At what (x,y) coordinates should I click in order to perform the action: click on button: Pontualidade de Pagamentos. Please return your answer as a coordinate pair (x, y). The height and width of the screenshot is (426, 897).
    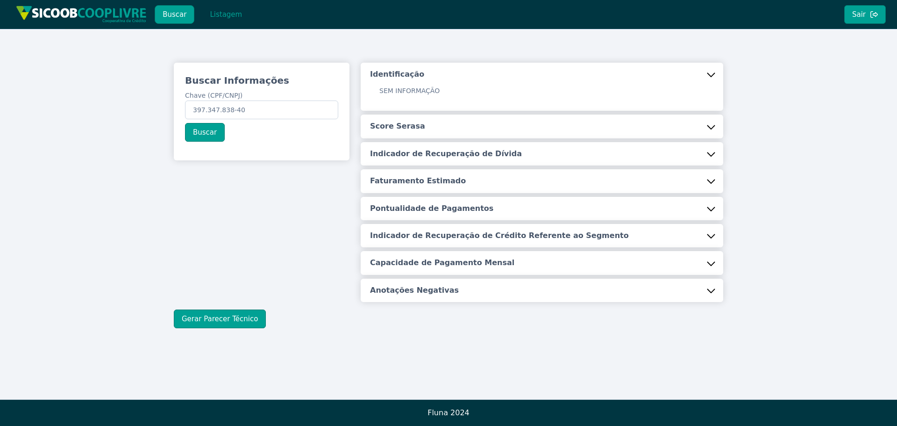
    Looking at the image, I should click on (542, 208).